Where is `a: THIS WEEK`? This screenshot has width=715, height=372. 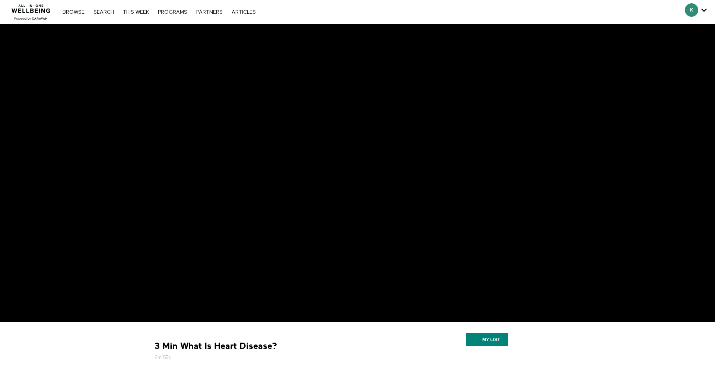 a: THIS WEEK is located at coordinates (136, 12).